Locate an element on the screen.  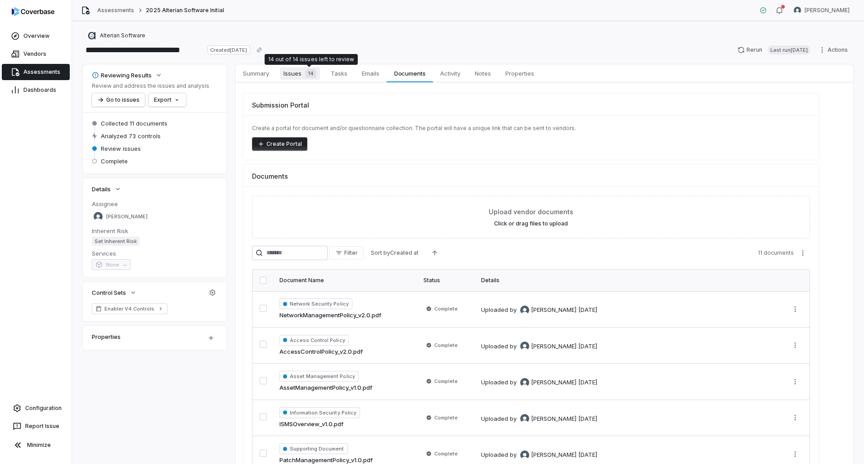
p: Create a portal for document and/or questionnaire collection. The portal will have a unique link ... is located at coordinates (531, 128).